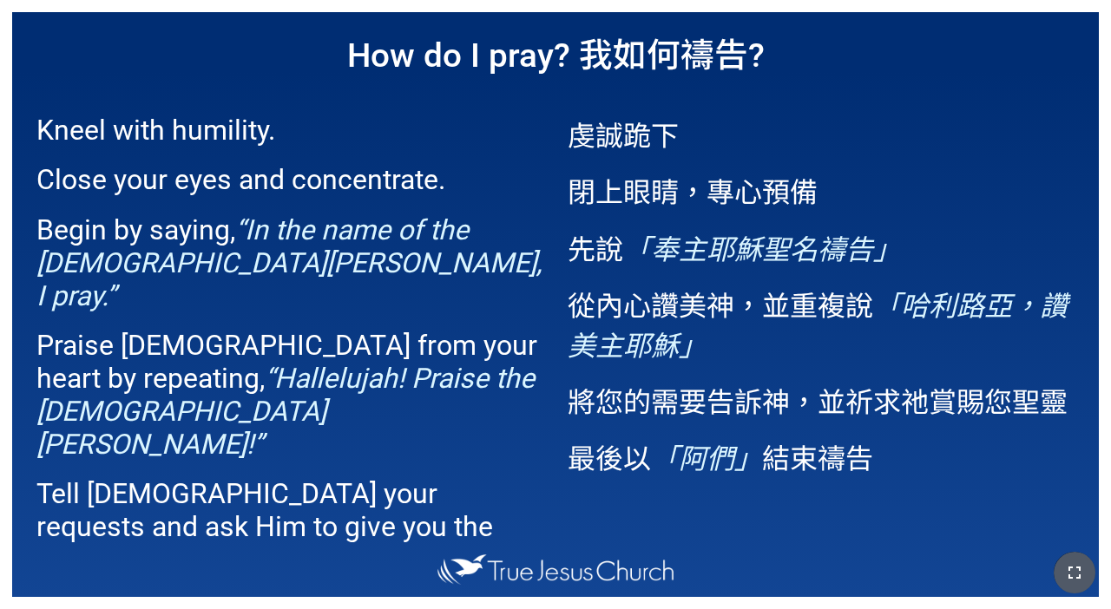 Image resolution: width=1111 pixels, height=609 pixels. Describe the element at coordinates (821, 457) in the screenshot. I see `p: 最後以 結束禱告` at that location.